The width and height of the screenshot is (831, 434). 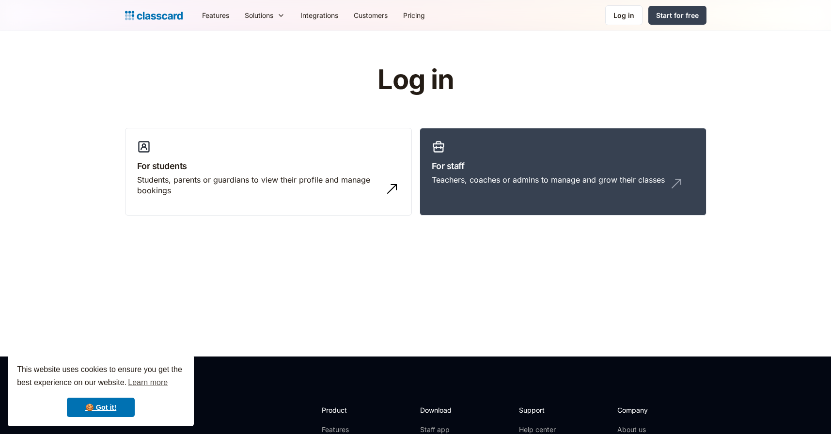 I want to click on div: Teachers, coaches or admins to manage and grow their classes, so click(x=548, y=180).